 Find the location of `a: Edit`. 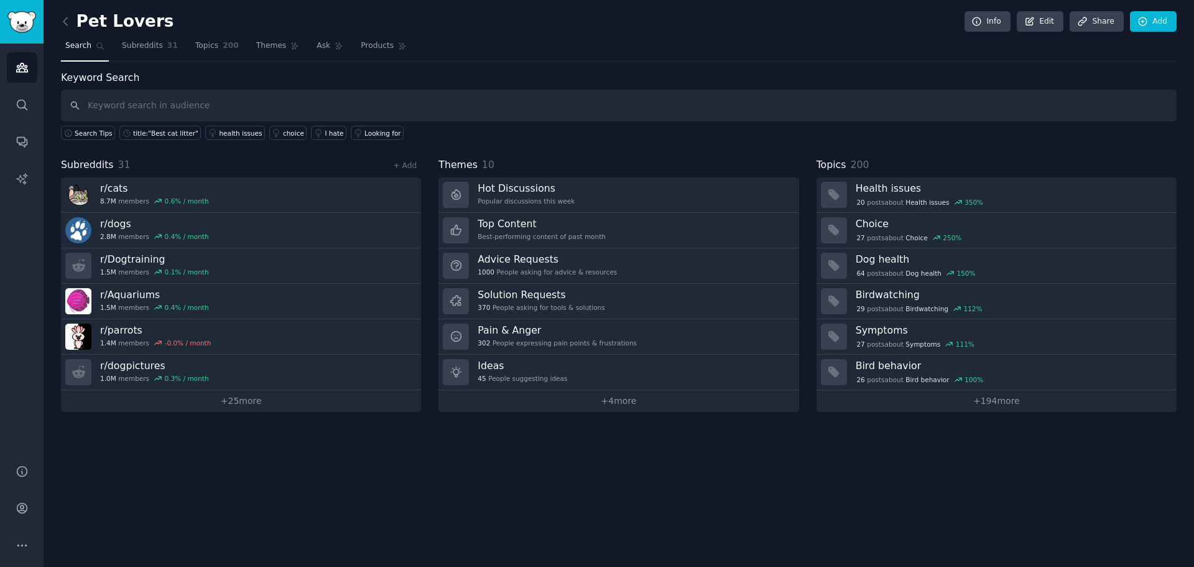

a: Edit is located at coordinates (1040, 22).